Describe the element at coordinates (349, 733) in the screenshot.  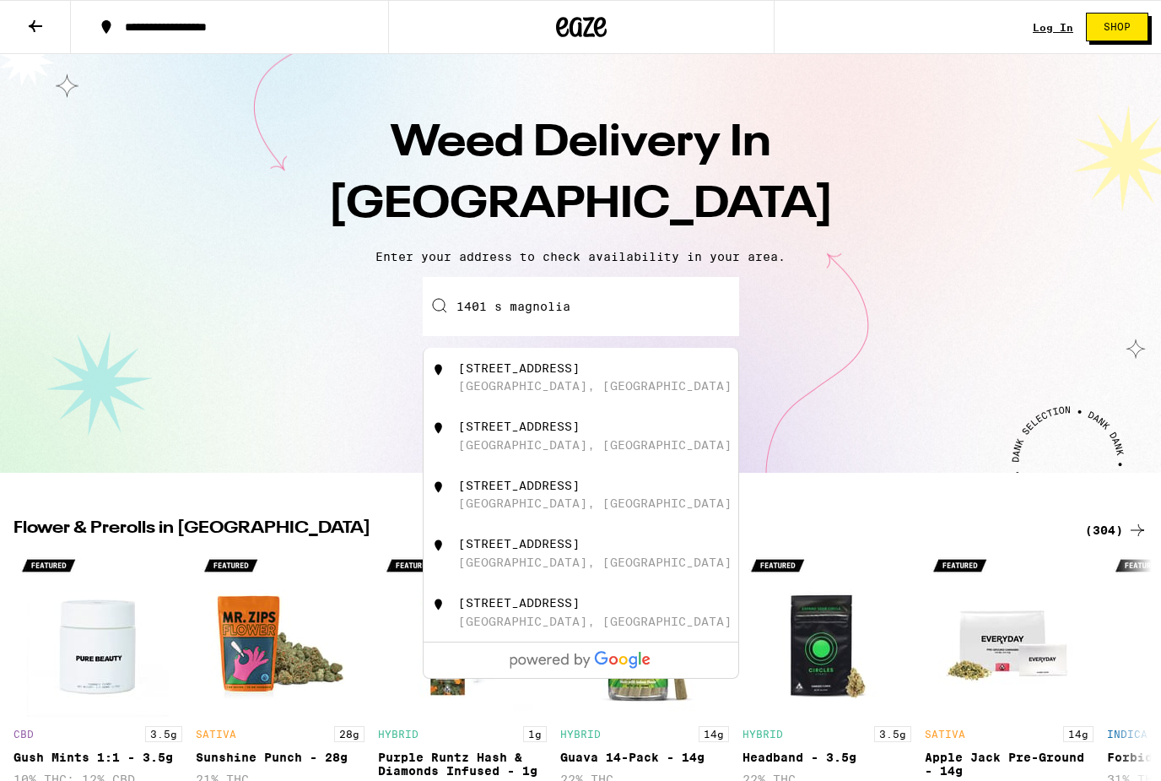
I see `p: 28g` at that location.